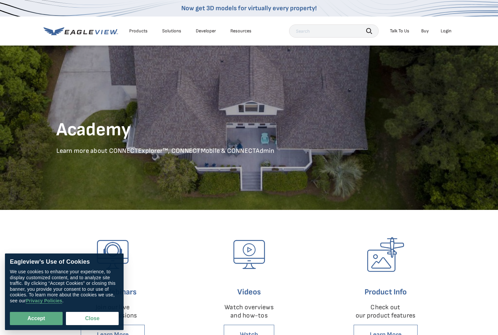 The width and height of the screenshot is (498, 335). What do you see at coordinates (206, 31) in the screenshot?
I see `a: Developer` at bounding box center [206, 31].